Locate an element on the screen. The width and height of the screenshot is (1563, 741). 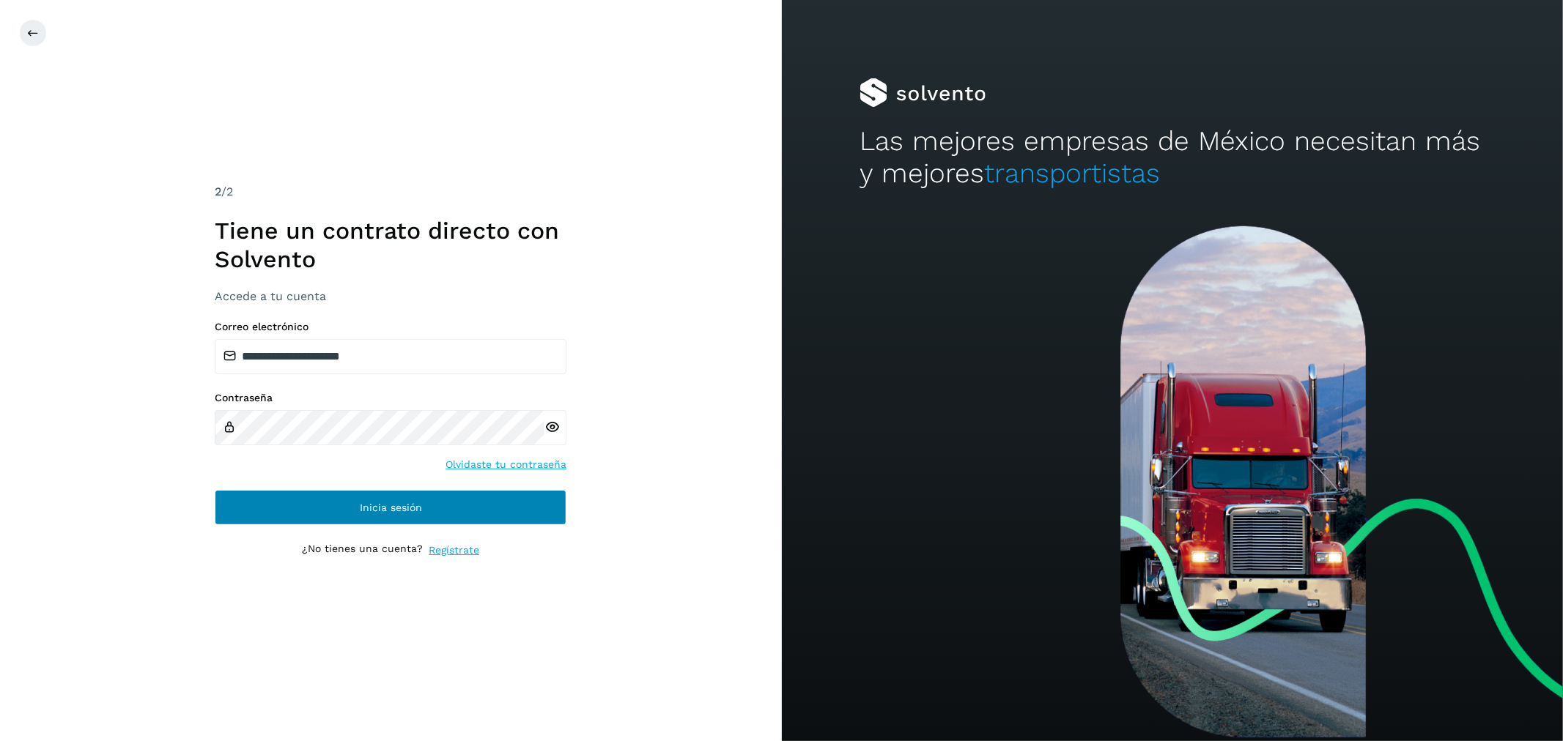
h3: Accede a tu cuenta is located at coordinates (390, 296).